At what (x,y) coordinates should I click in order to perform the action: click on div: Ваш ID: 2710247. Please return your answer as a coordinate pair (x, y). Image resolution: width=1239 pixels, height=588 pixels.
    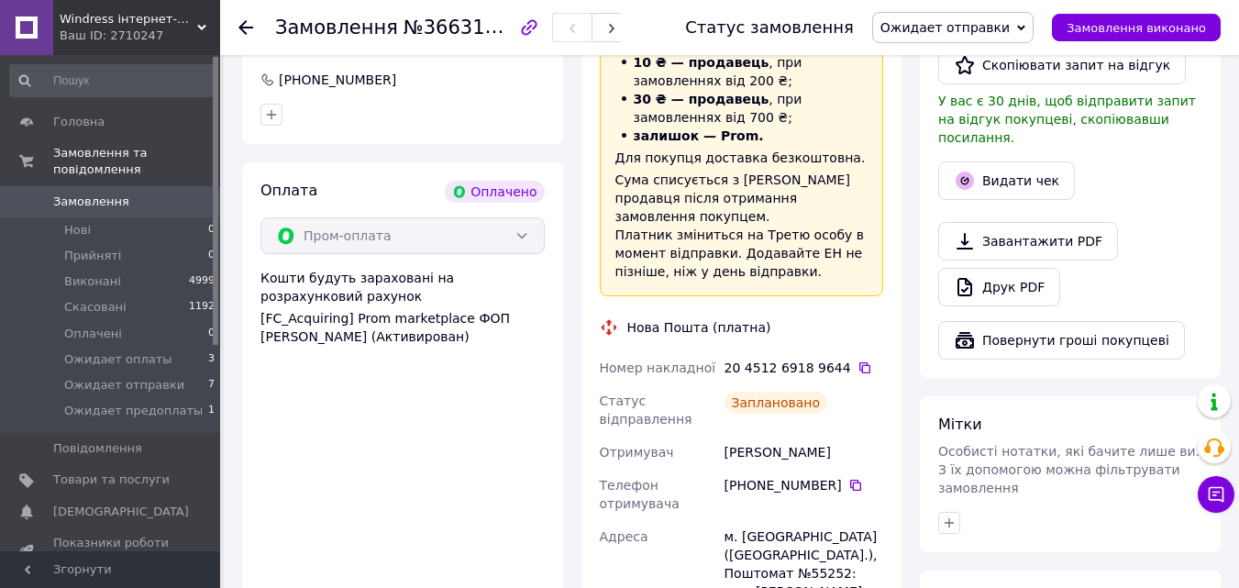
    Looking at the image, I should click on (139, 36).